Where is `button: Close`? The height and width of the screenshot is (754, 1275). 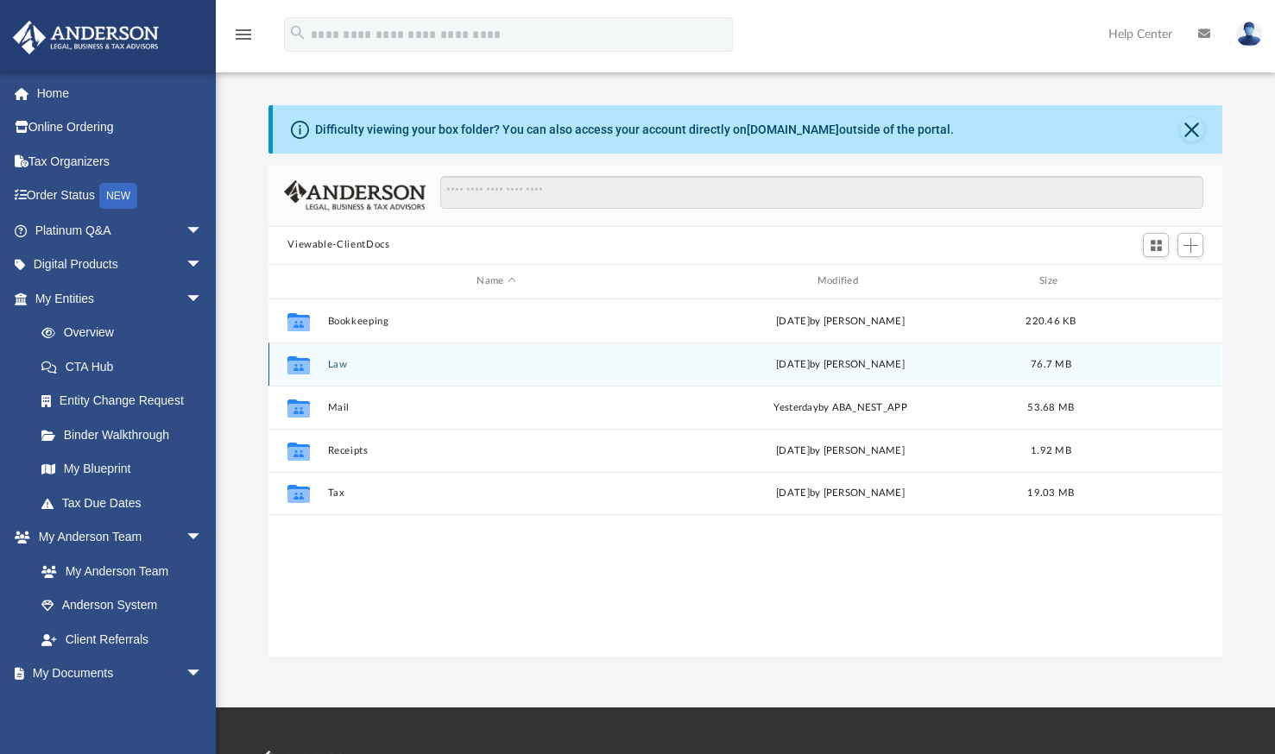 button: Close is located at coordinates (1192, 129).